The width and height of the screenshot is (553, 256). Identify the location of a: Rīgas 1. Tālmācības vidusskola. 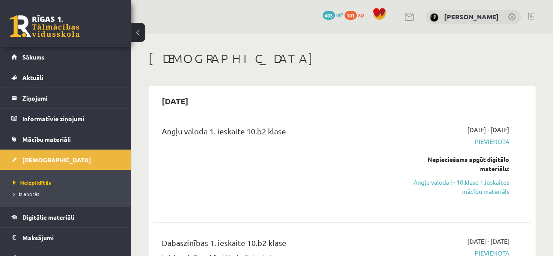
(45, 26).